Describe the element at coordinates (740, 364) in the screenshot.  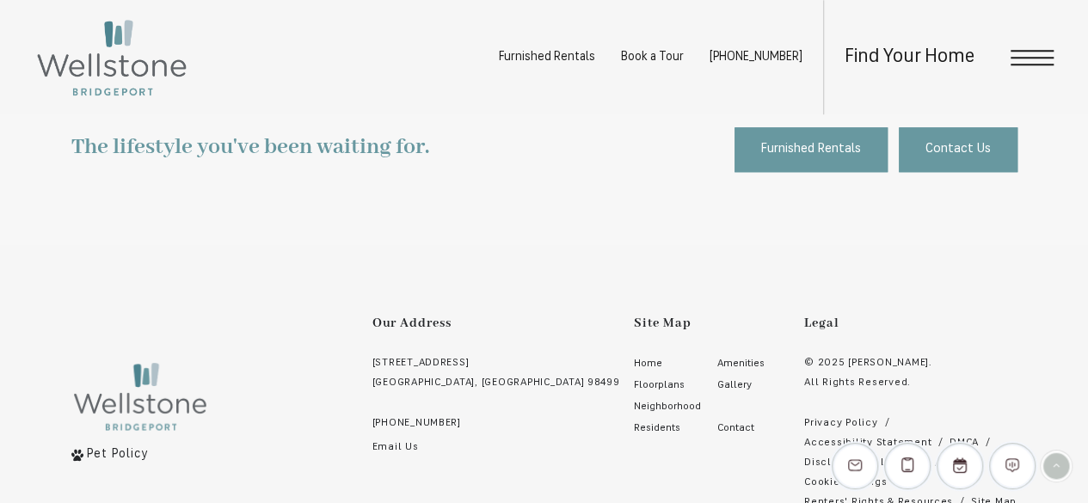
I see `span: Amenities` at that location.